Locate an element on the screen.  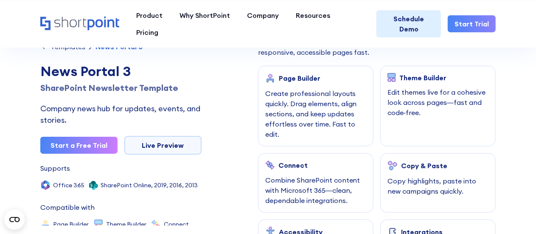
a: Start Trial is located at coordinates (472, 24).